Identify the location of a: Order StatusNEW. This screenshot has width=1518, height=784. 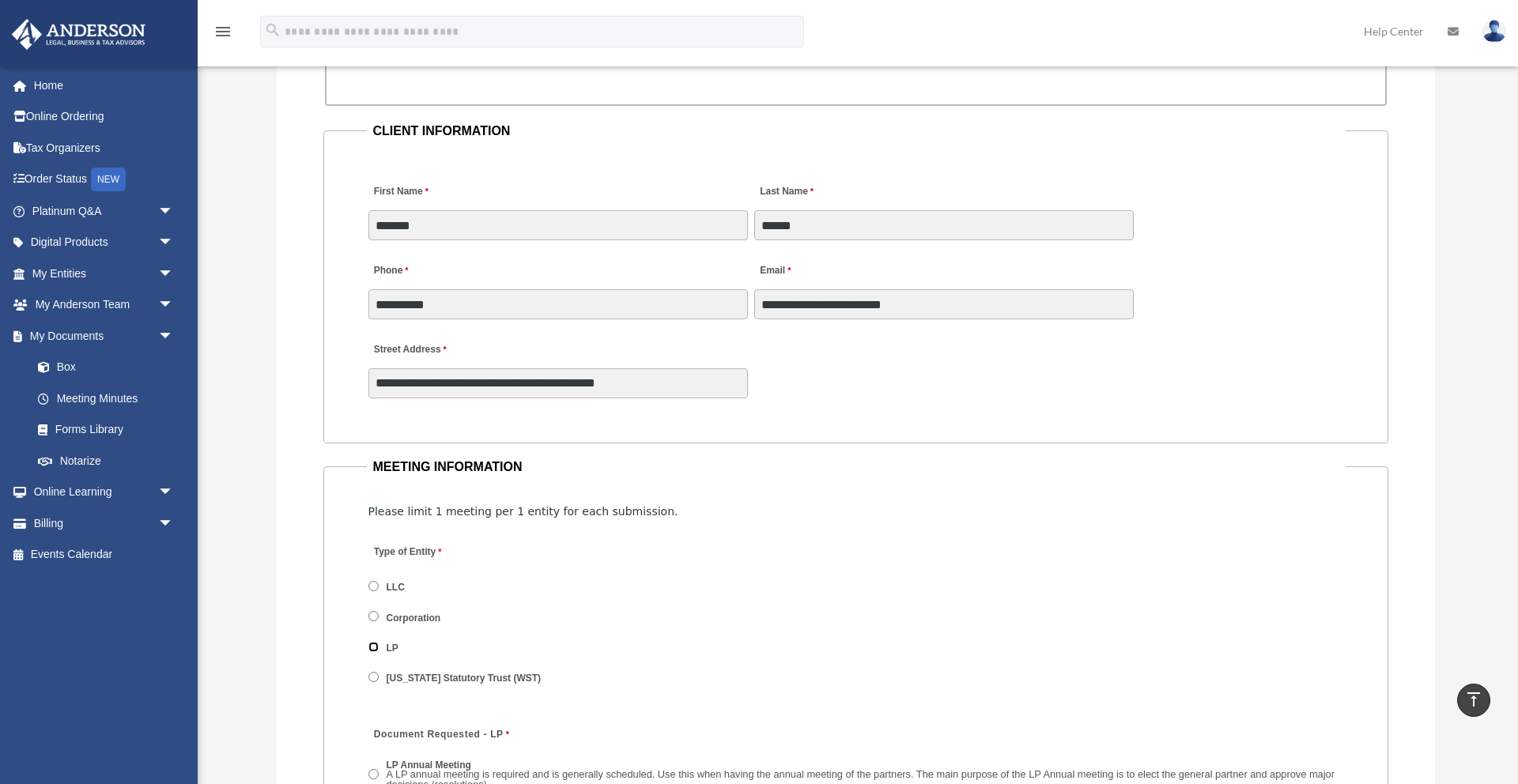
(105, 180).